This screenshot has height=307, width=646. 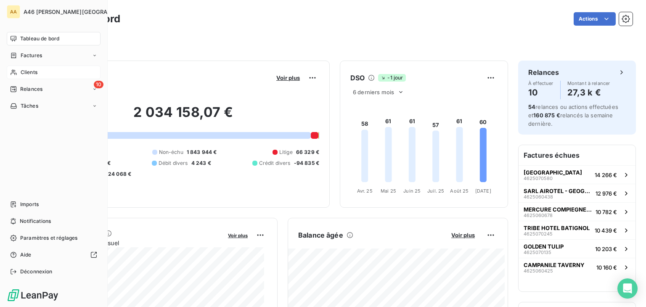 What do you see at coordinates (606, 194) in the screenshot?
I see `span: 12 976 €` at bounding box center [606, 194].